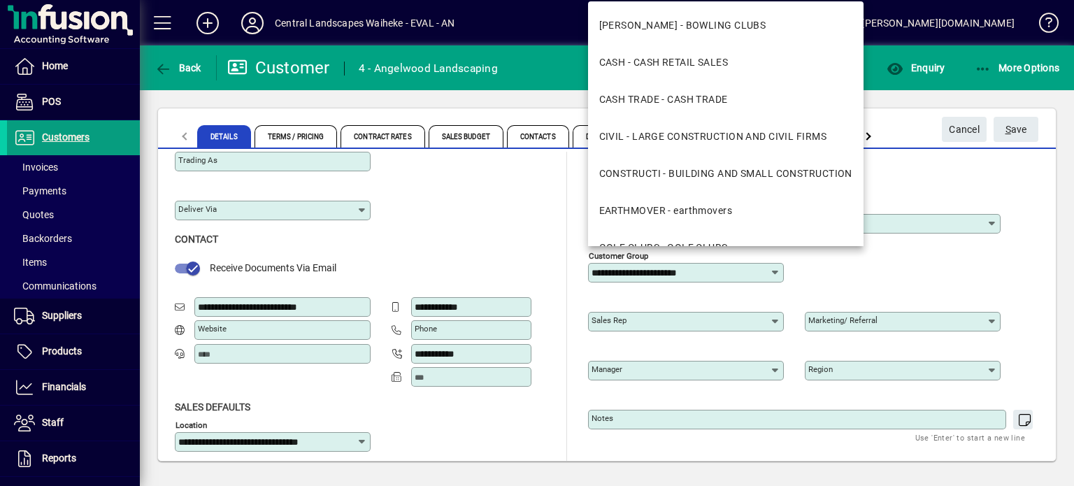 The width and height of the screenshot is (1074, 486). Describe the element at coordinates (1017, 68) in the screenshot. I see `span: More Options` at that location.